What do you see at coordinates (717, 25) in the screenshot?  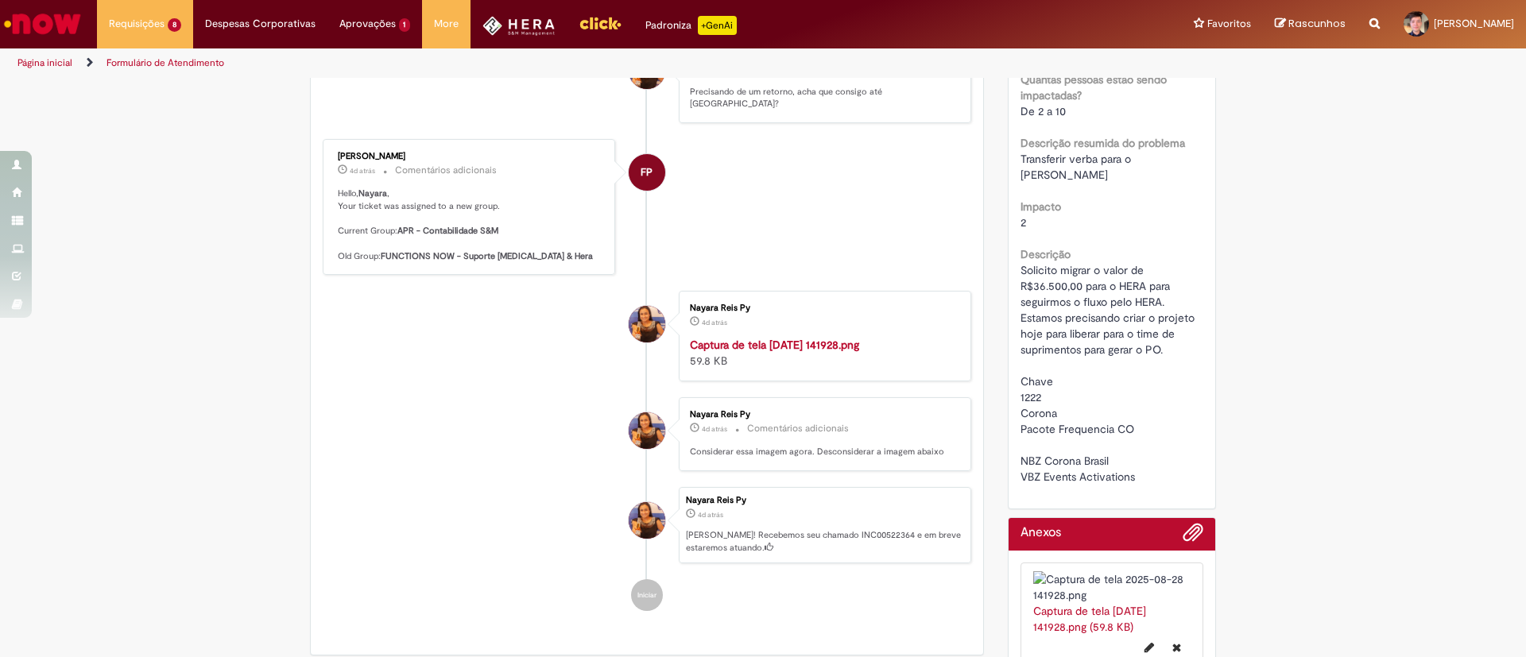 I see `p: +GenAi` at bounding box center [717, 25].